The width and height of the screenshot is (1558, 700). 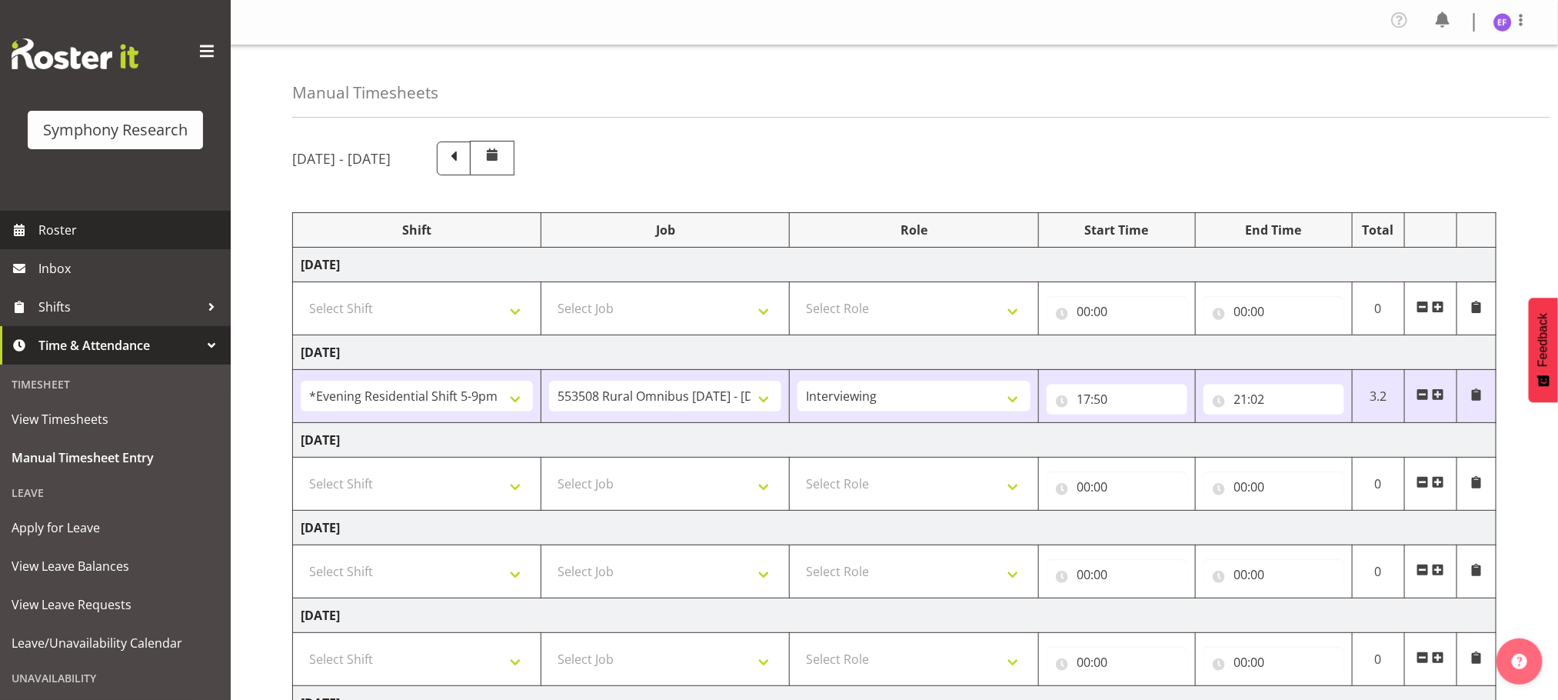 I want to click on div: Role, so click(x=914, y=230).